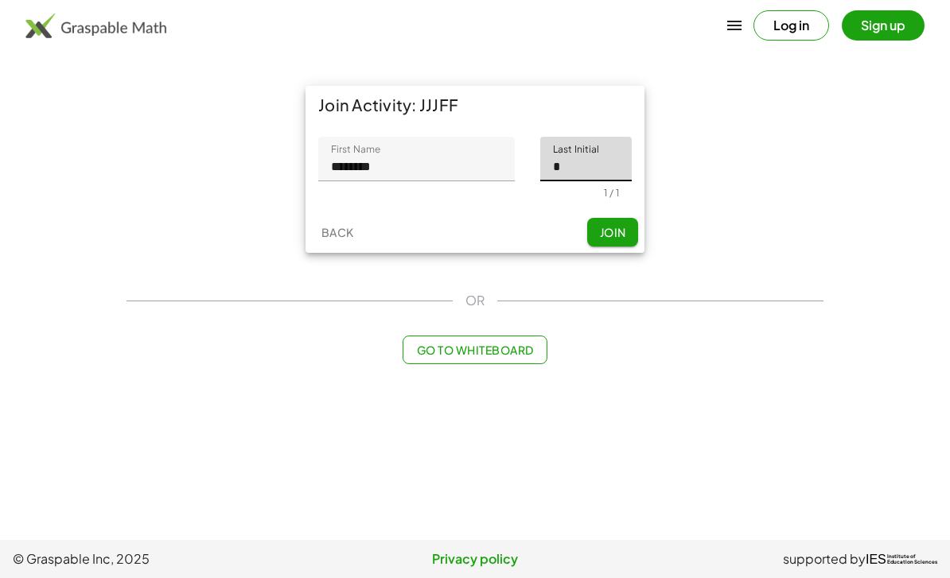 The height and width of the screenshot is (578, 950). I want to click on span: Join, so click(612, 232).